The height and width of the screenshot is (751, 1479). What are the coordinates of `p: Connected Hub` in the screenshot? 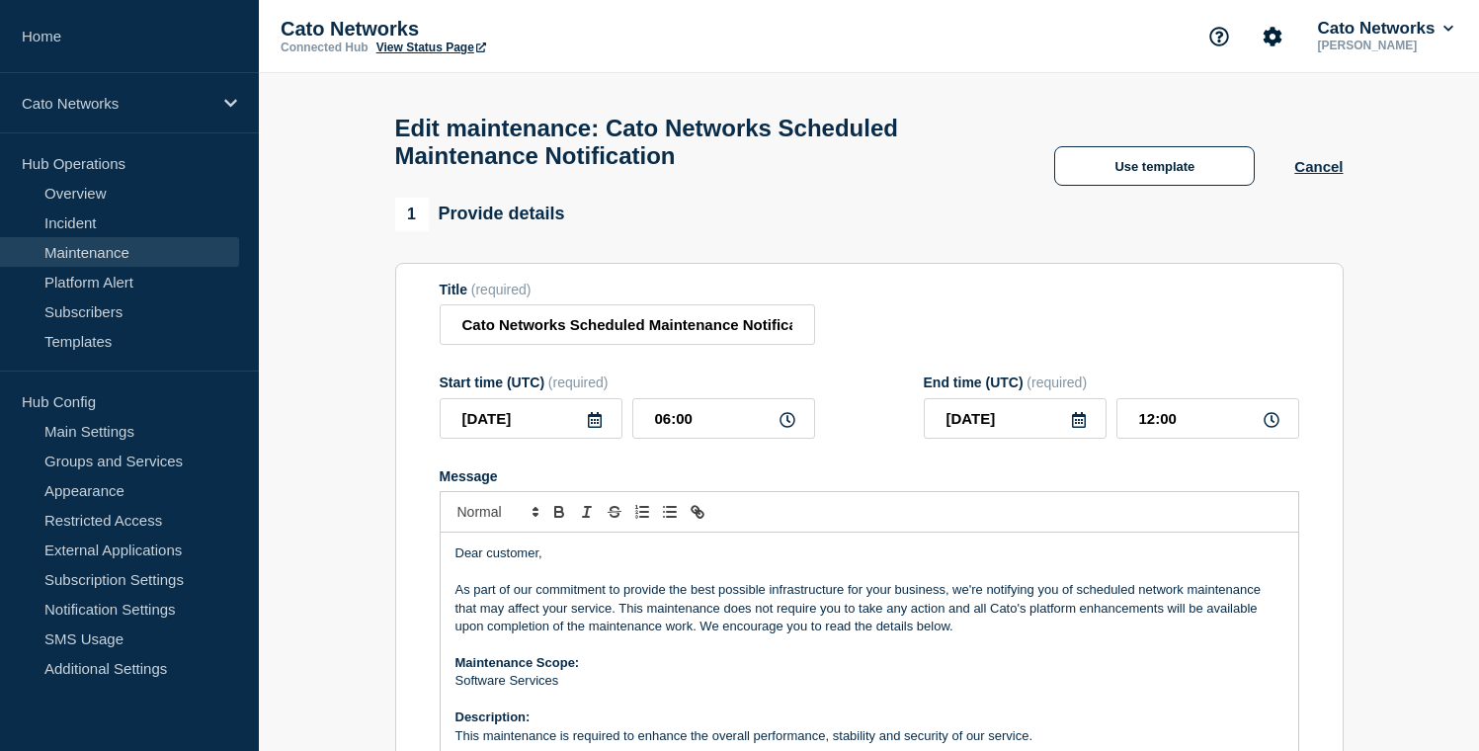 It's located at (324, 47).